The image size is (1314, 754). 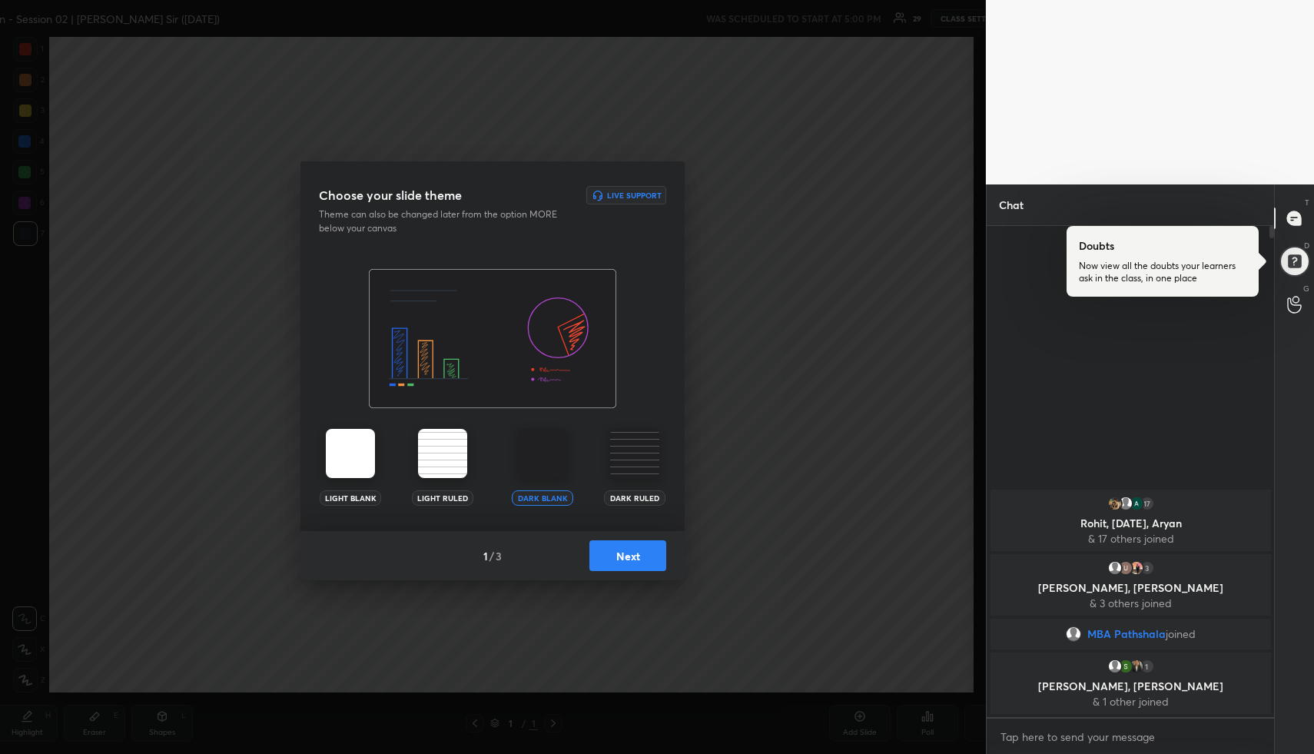 What do you see at coordinates (1131, 539) in the screenshot?
I see `p: & 17 others joined` at bounding box center [1131, 539].